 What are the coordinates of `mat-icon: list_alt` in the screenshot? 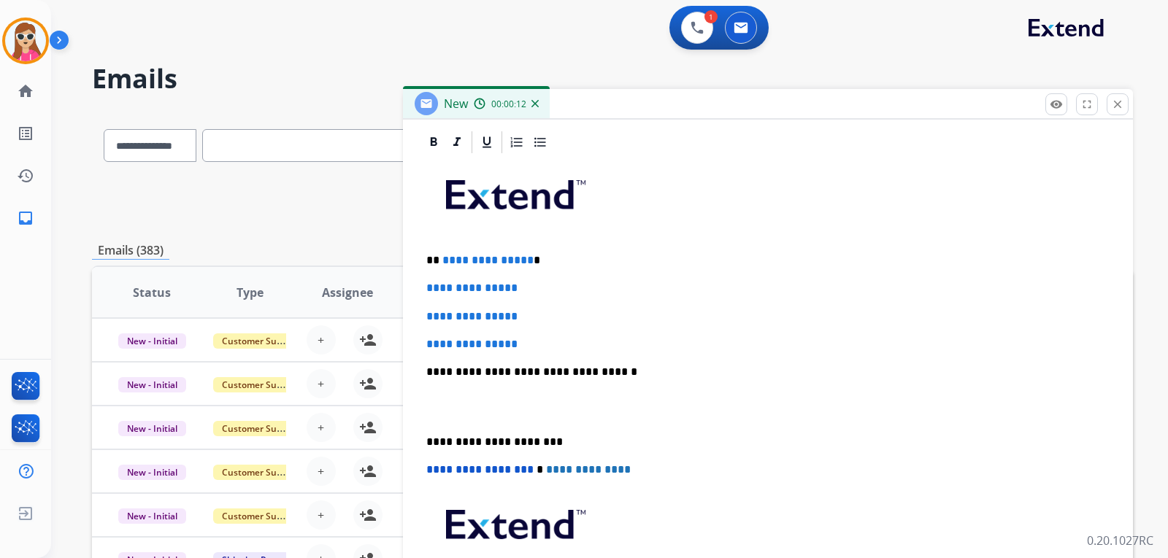 It's located at (26, 134).